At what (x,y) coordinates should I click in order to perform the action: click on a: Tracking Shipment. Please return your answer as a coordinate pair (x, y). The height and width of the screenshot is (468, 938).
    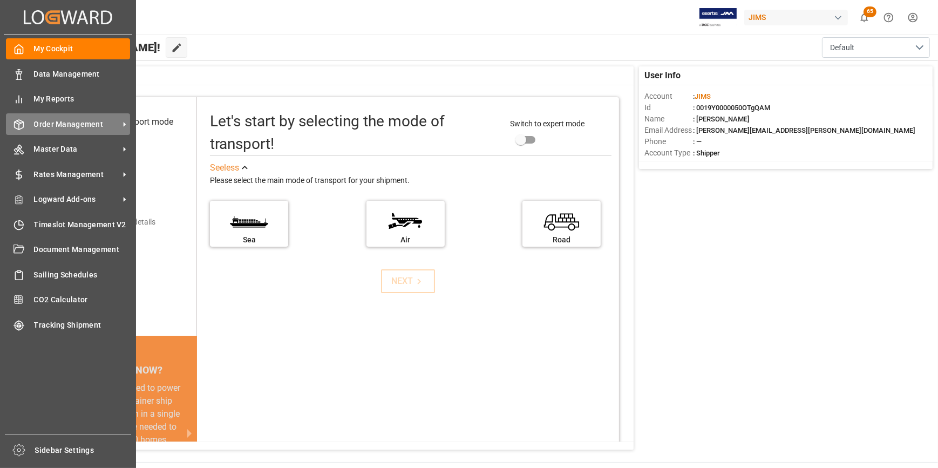
    Looking at the image, I should click on (68, 324).